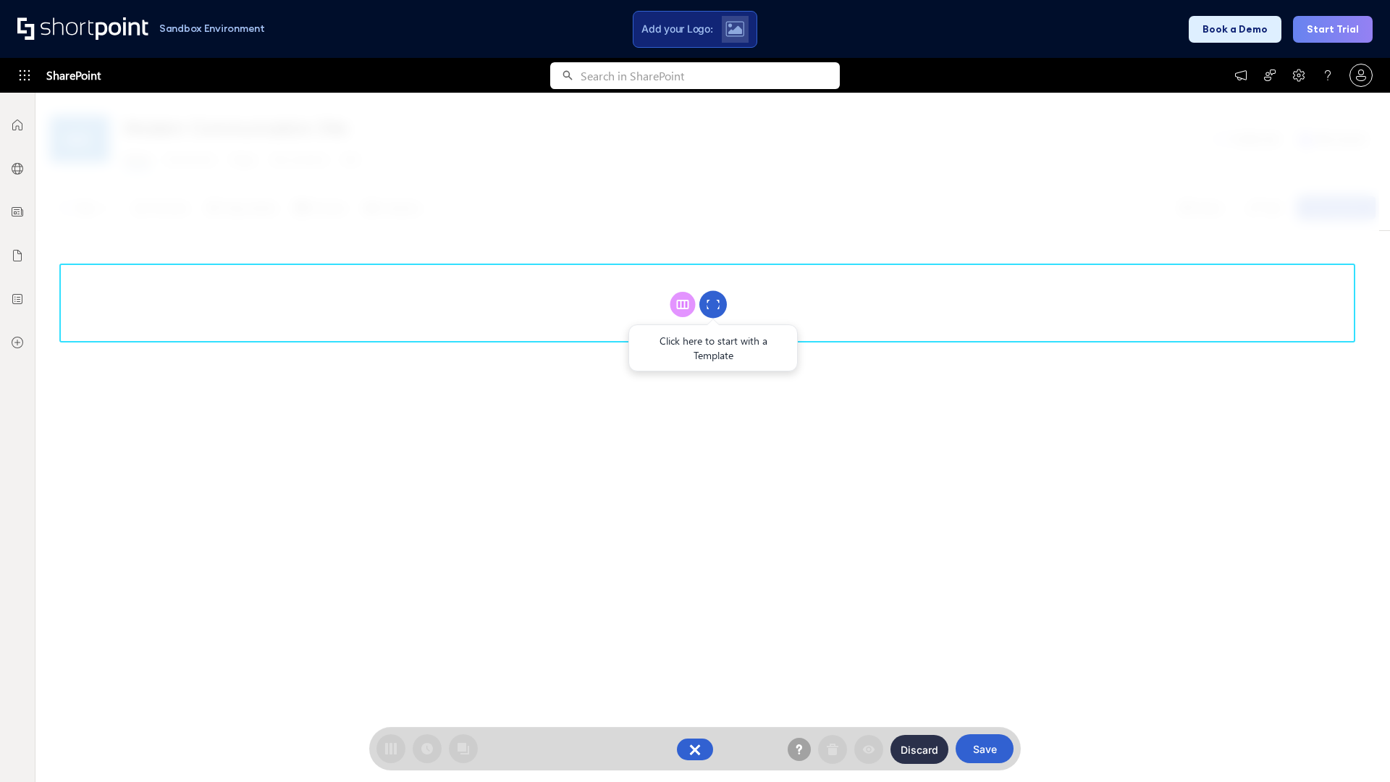 The width and height of the screenshot is (1390, 782). Describe the element at coordinates (73, 75) in the screenshot. I see `span: SharePoint` at that location.